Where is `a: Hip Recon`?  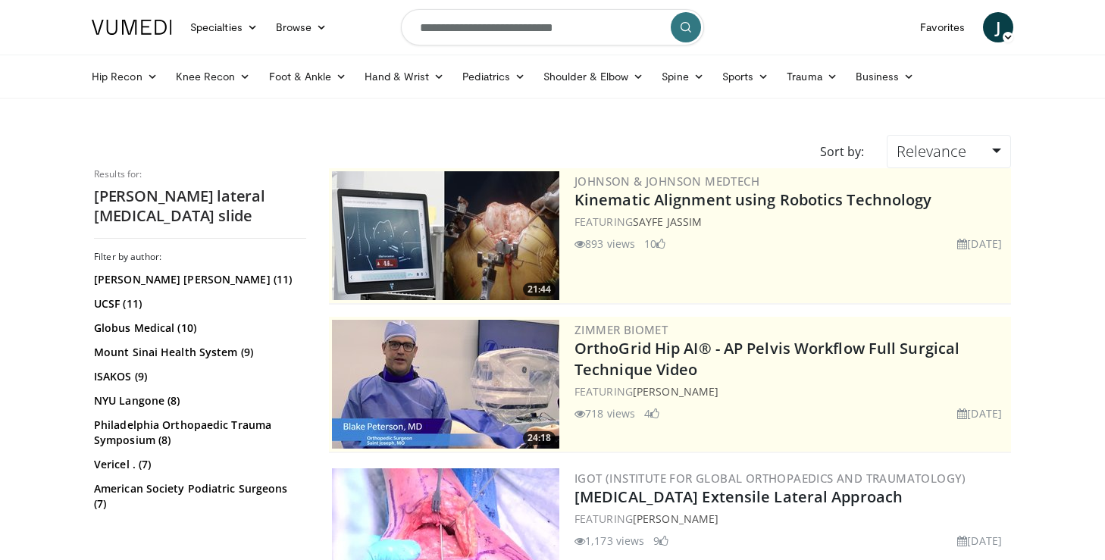 a: Hip Recon is located at coordinates (124, 77).